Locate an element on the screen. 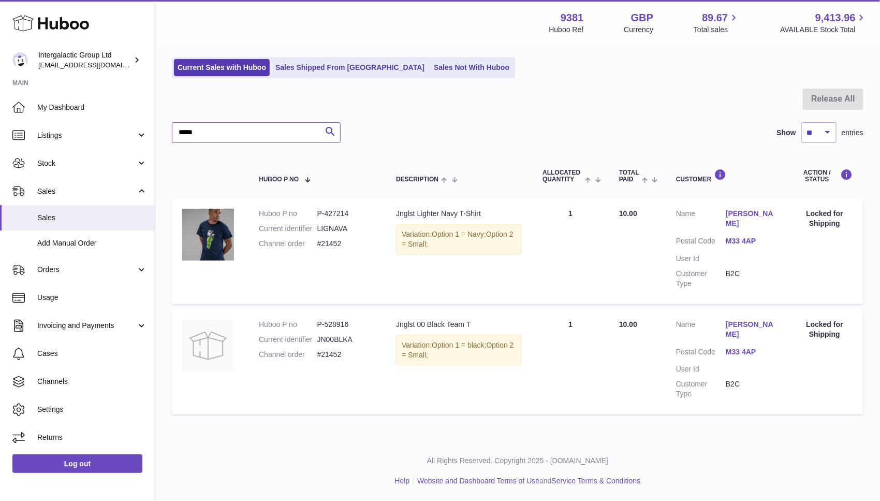 This screenshot has height=501, width=880. span: 9,413.96 is located at coordinates (836, 18).